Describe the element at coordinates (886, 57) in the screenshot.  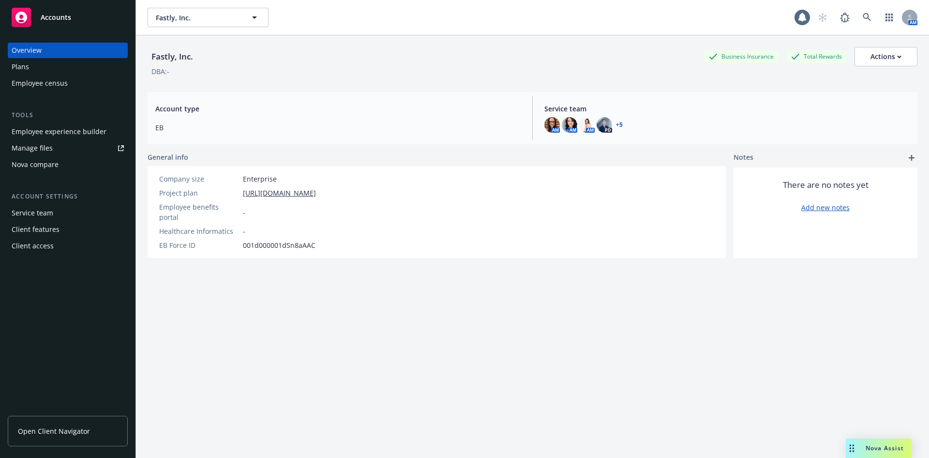
I see `button: Actions` at that location.